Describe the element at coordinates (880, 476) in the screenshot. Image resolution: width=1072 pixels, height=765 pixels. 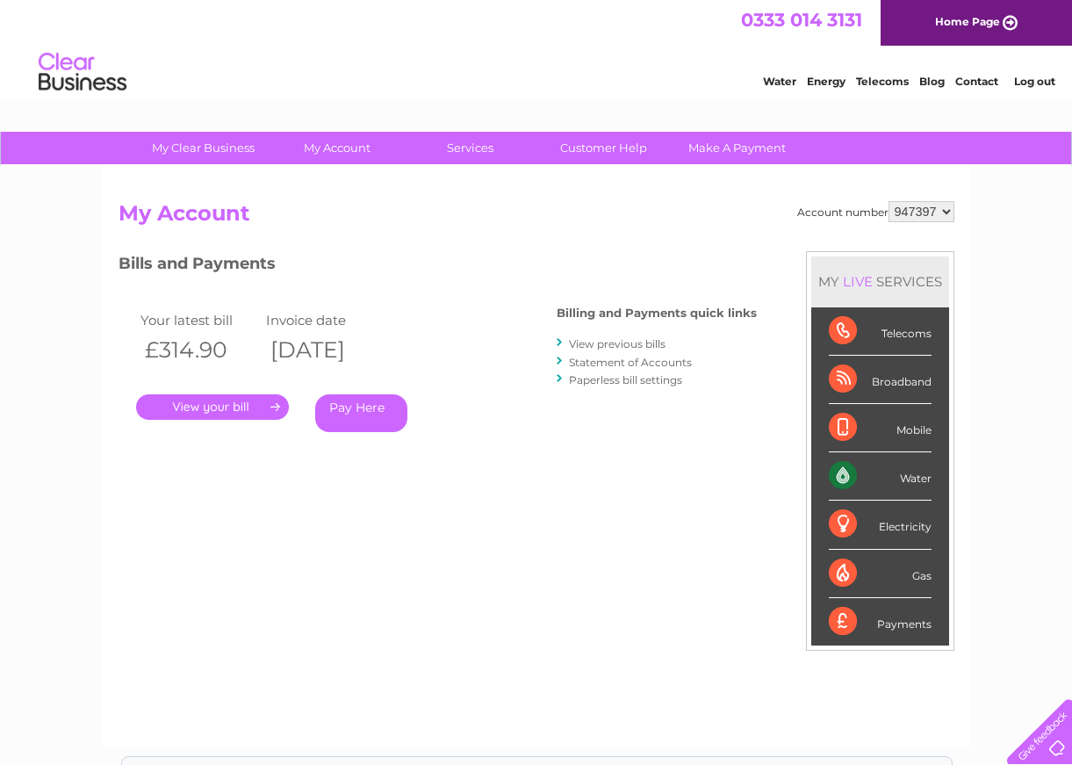
I see `div: Water` at that location.